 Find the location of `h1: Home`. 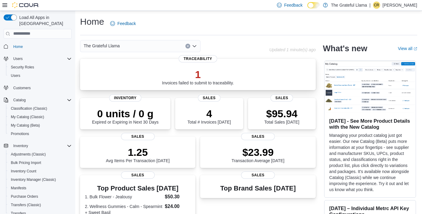

h1: Home is located at coordinates (92, 22).